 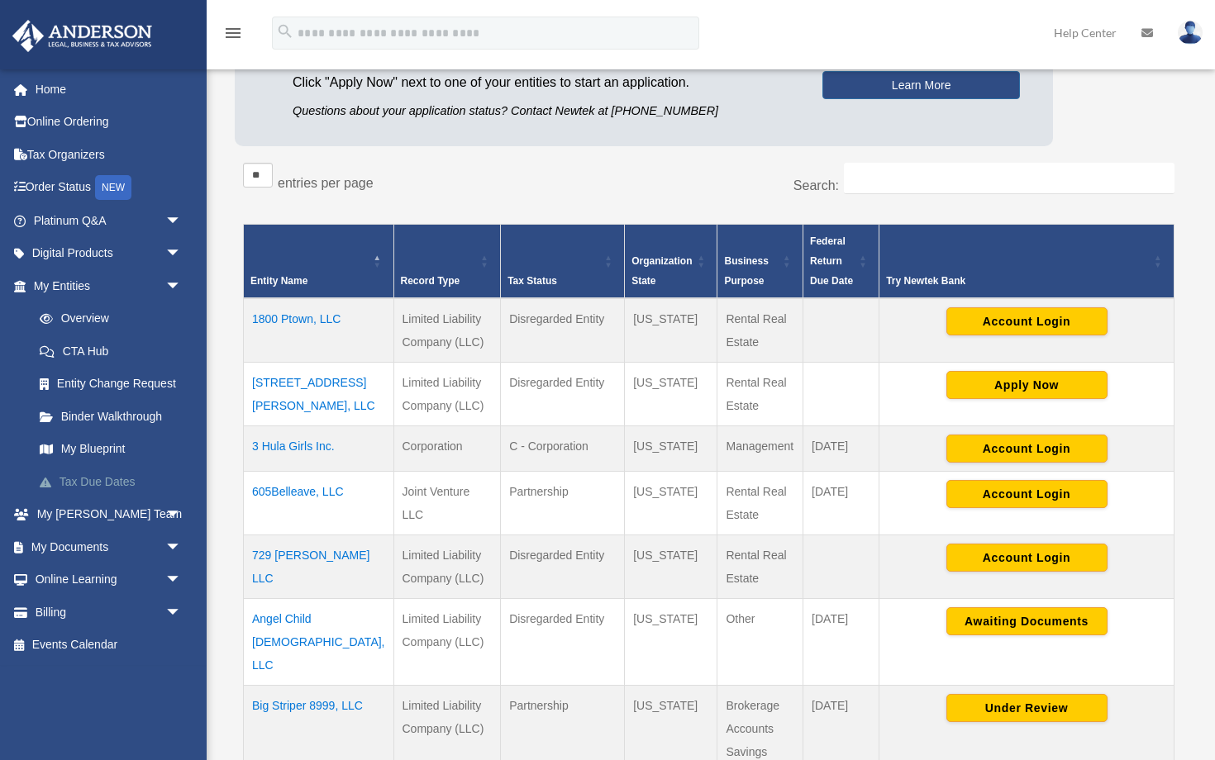 What do you see at coordinates (760, 261) in the screenshot?
I see `th: Business Purpose: Activate to sort` at bounding box center [760, 261].